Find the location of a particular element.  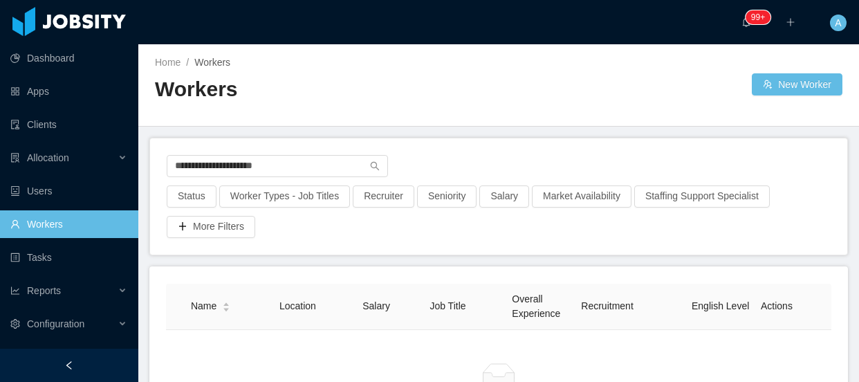

div: Sort is located at coordinates (226, 305).